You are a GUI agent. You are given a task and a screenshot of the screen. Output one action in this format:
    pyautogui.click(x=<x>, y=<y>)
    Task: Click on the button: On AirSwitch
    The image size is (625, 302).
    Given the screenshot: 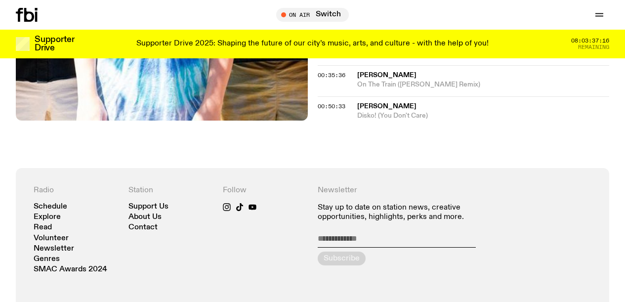 What is the action you would take?
    pyautogui.click(x=312, y=15)
    